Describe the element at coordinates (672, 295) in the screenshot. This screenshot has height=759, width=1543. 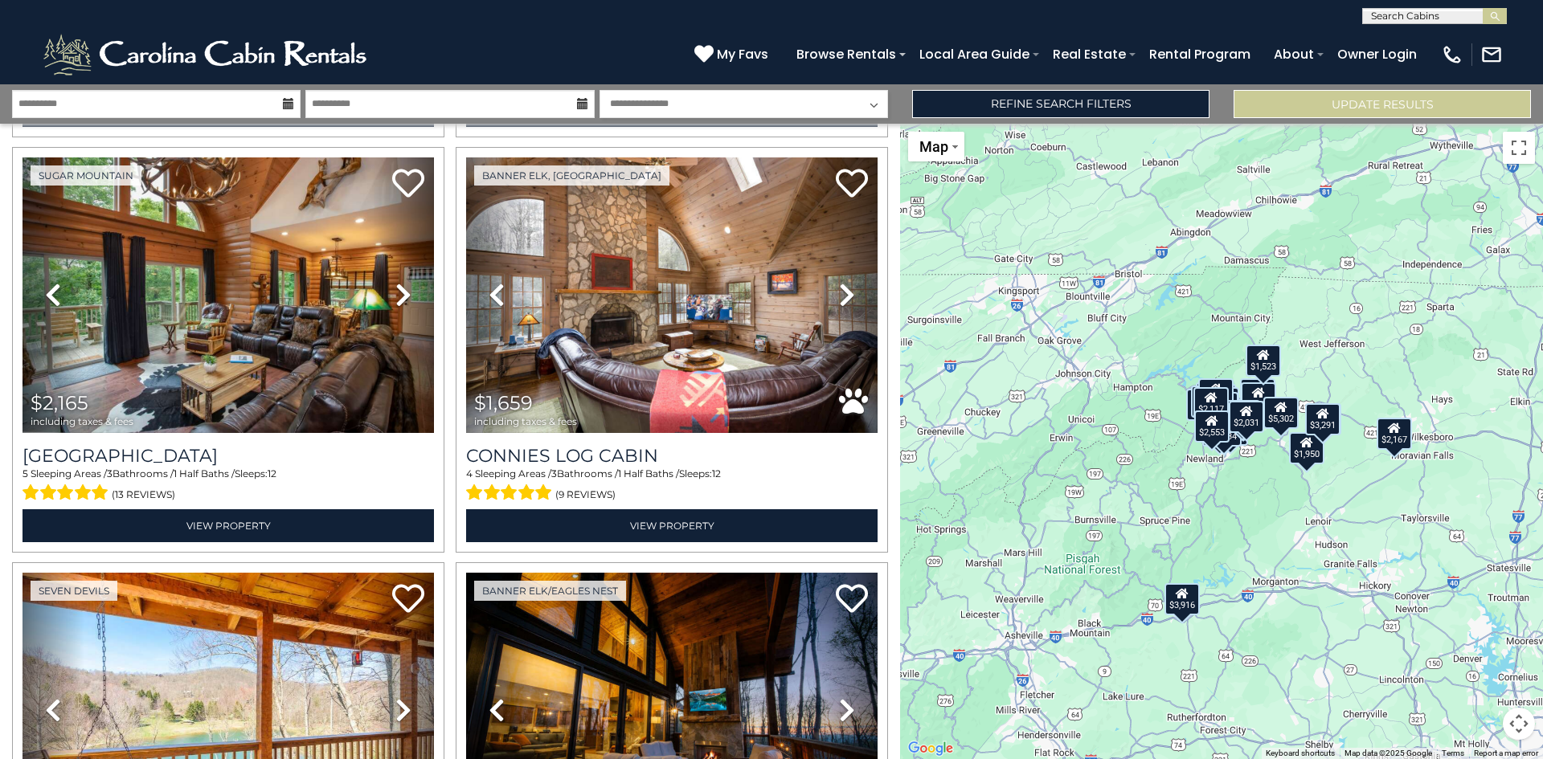
I see `img: thumbnail_163275324.jpeg` at that location.